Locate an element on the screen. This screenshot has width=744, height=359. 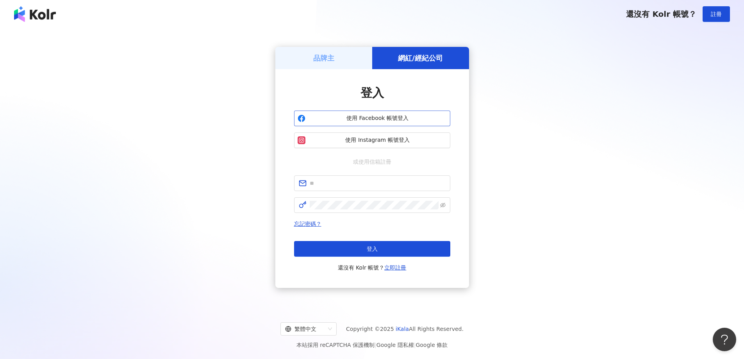
span: Copyright © 2025 All Rights Reserved. is located at coordinates (405, 329).